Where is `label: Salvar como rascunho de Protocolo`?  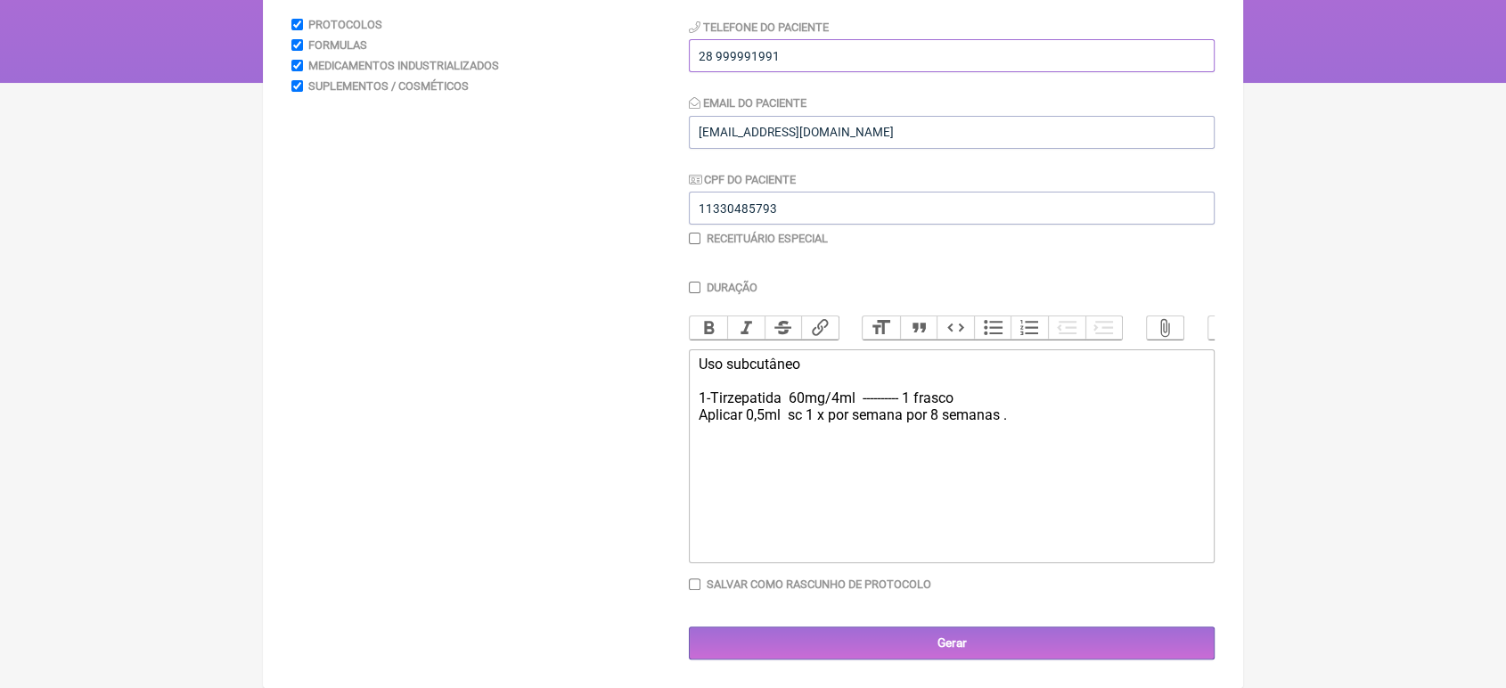
label: Salvar como rascunho de Protocolo is located at coordinates (819, 584).